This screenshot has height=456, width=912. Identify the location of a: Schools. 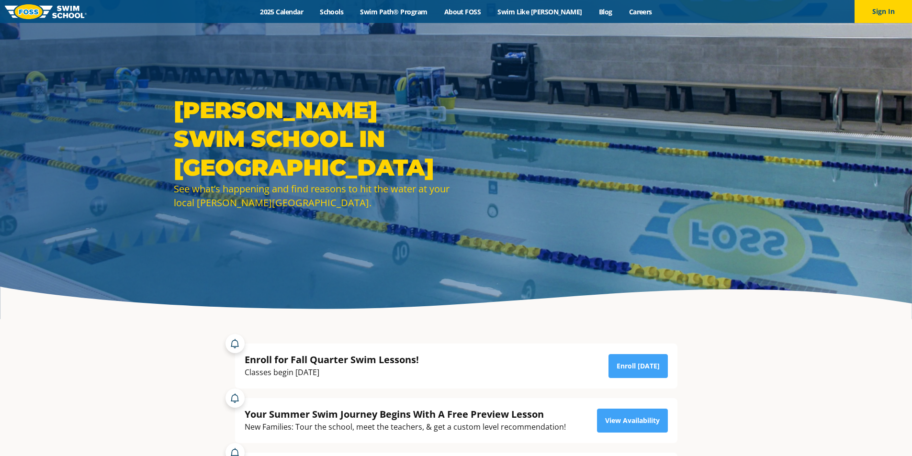
(332, 11).